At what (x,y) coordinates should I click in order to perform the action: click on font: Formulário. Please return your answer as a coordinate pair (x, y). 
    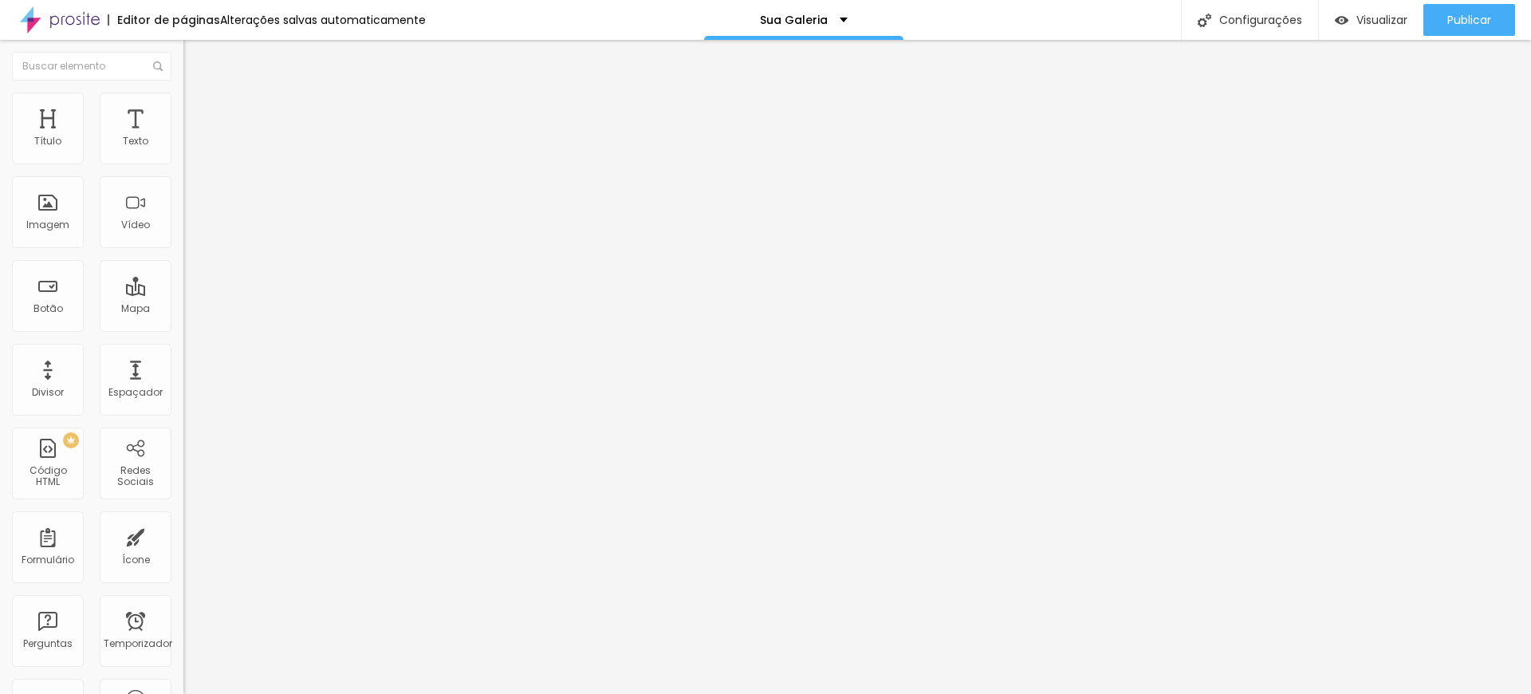
    Looking at the image, I should click on (48, 559).